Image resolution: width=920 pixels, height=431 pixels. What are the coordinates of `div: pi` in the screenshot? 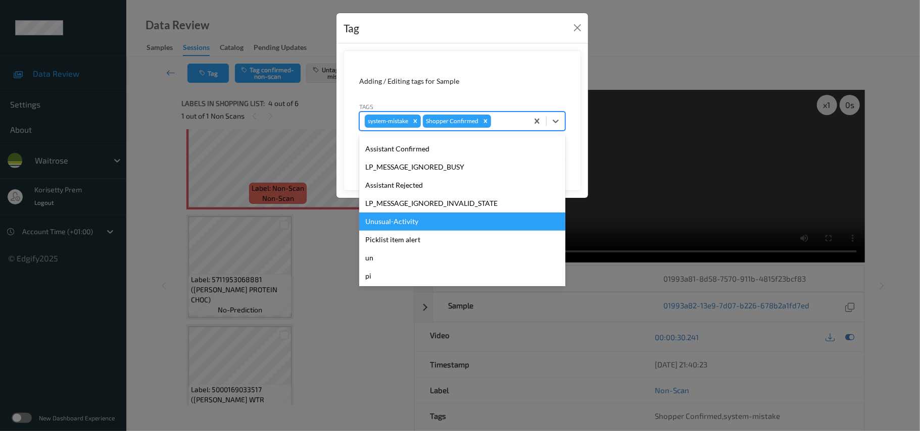 It's located at (462, 276).